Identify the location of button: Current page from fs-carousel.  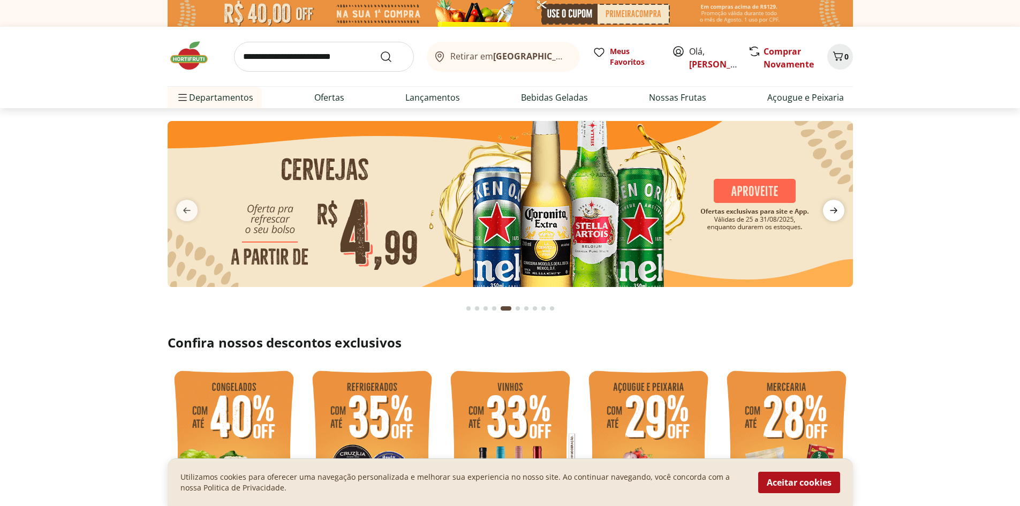
(506, 308).